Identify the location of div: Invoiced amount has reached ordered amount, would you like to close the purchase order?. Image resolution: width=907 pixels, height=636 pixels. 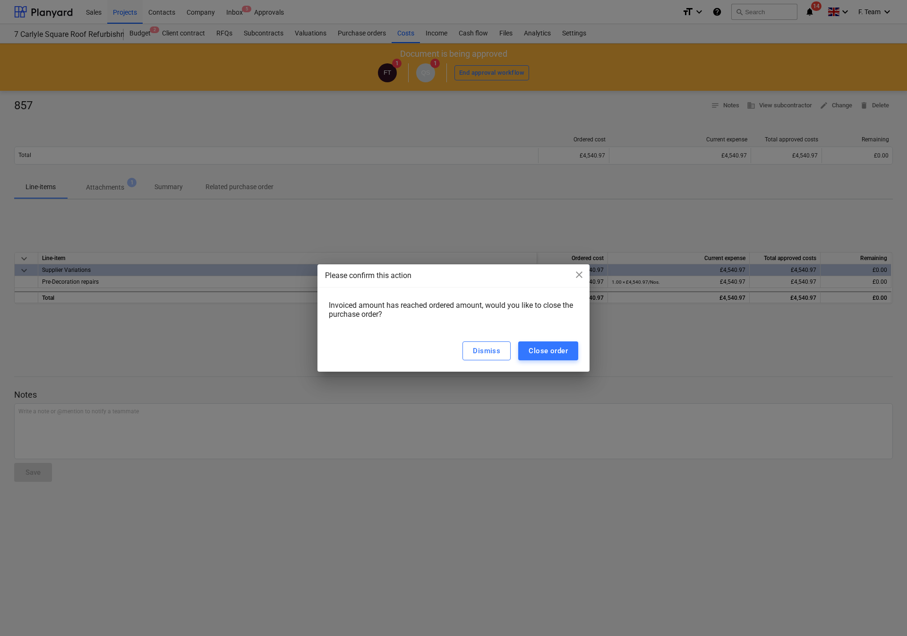
(454, 313).